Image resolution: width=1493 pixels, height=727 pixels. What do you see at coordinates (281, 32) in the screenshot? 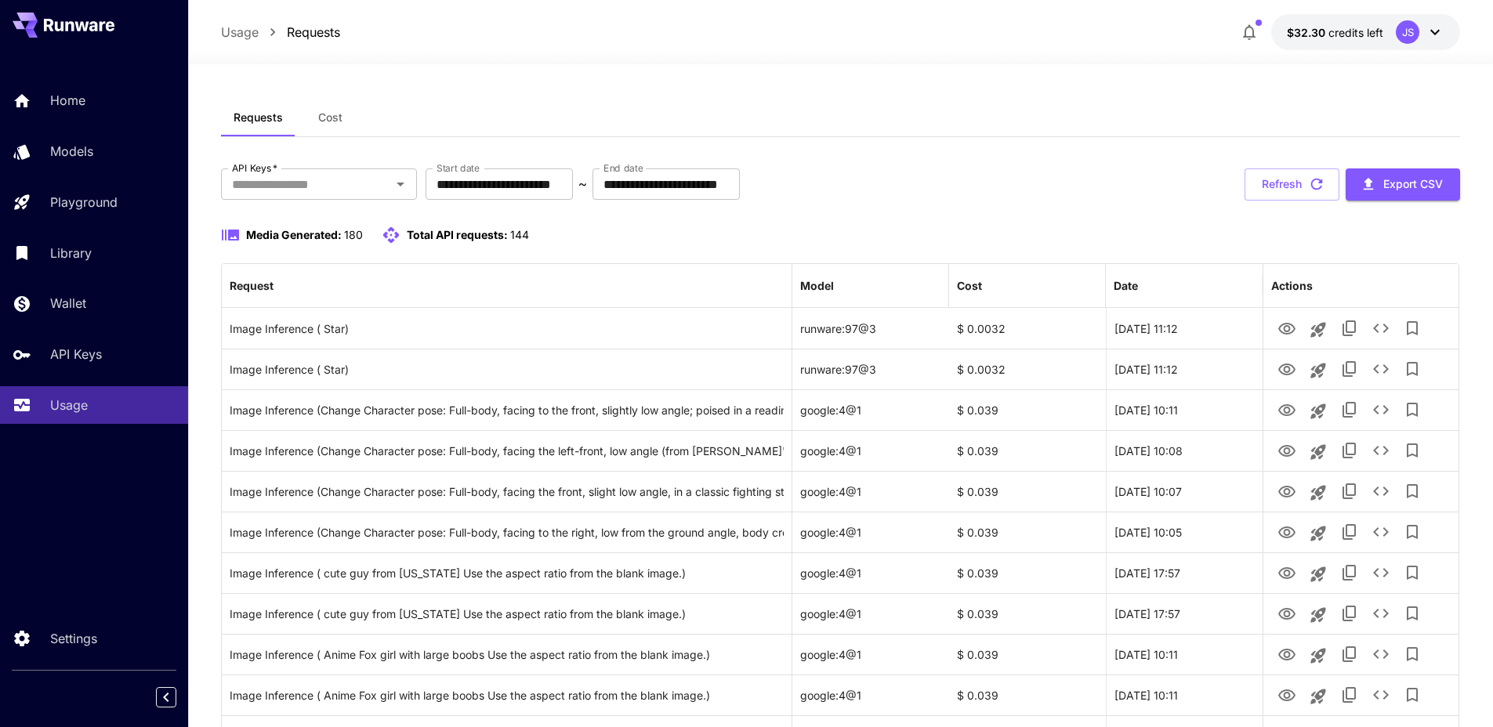
I see `nav: breadcrumb` at bounding box center [281, 32].